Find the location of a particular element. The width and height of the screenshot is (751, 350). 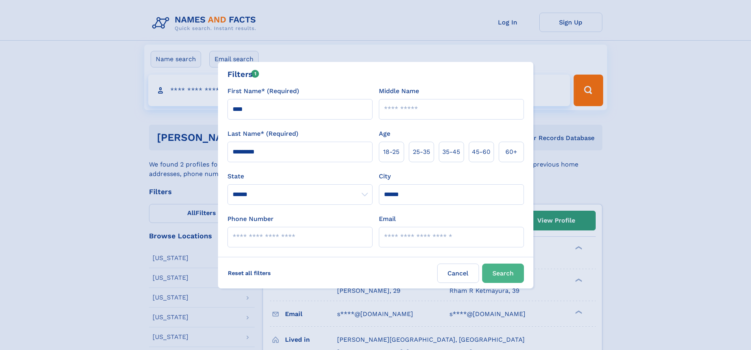

label: Middle Name is located at coordinates (399, 91).